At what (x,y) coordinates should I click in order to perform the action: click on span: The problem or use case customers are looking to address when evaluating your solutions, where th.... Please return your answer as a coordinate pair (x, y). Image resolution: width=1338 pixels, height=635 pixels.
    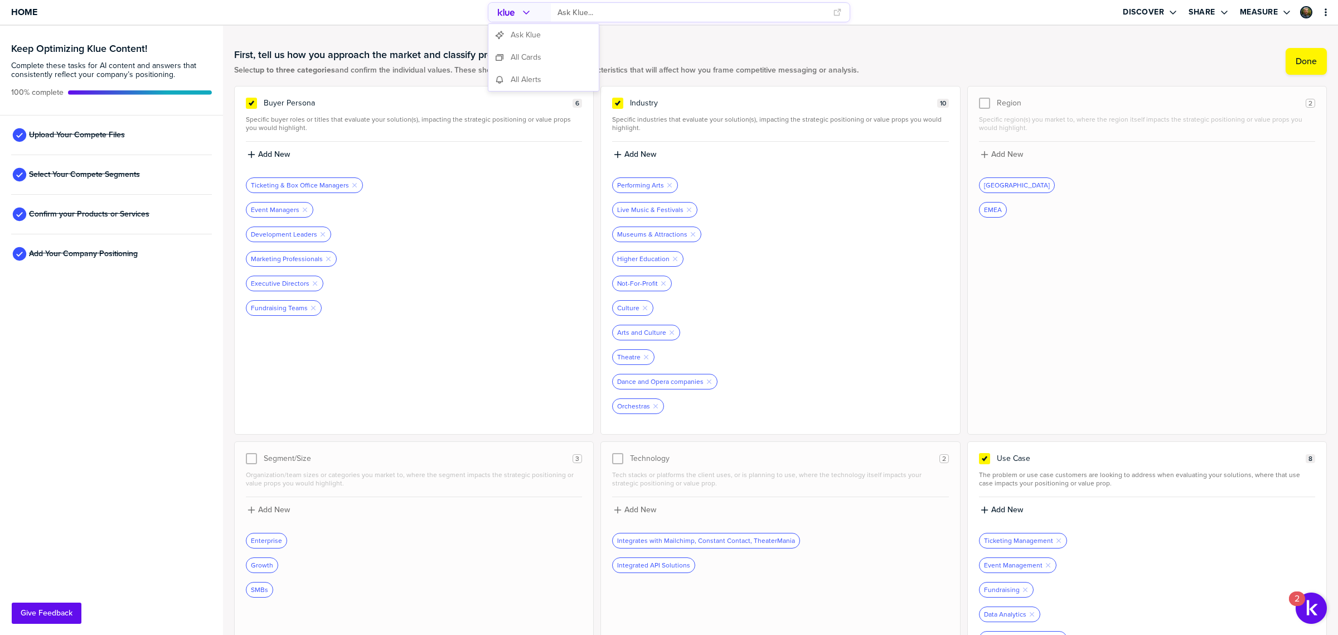
    Looking at the image, I should click on (1147, 479).